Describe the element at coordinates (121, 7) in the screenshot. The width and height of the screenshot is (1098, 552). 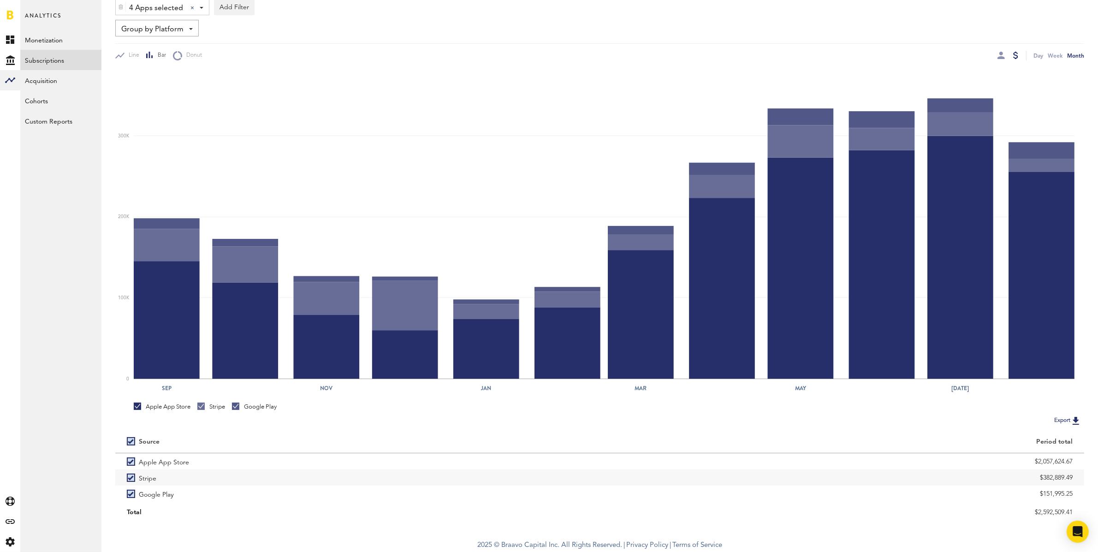
I see `img: trash_awesome_blue.svg` at that location.